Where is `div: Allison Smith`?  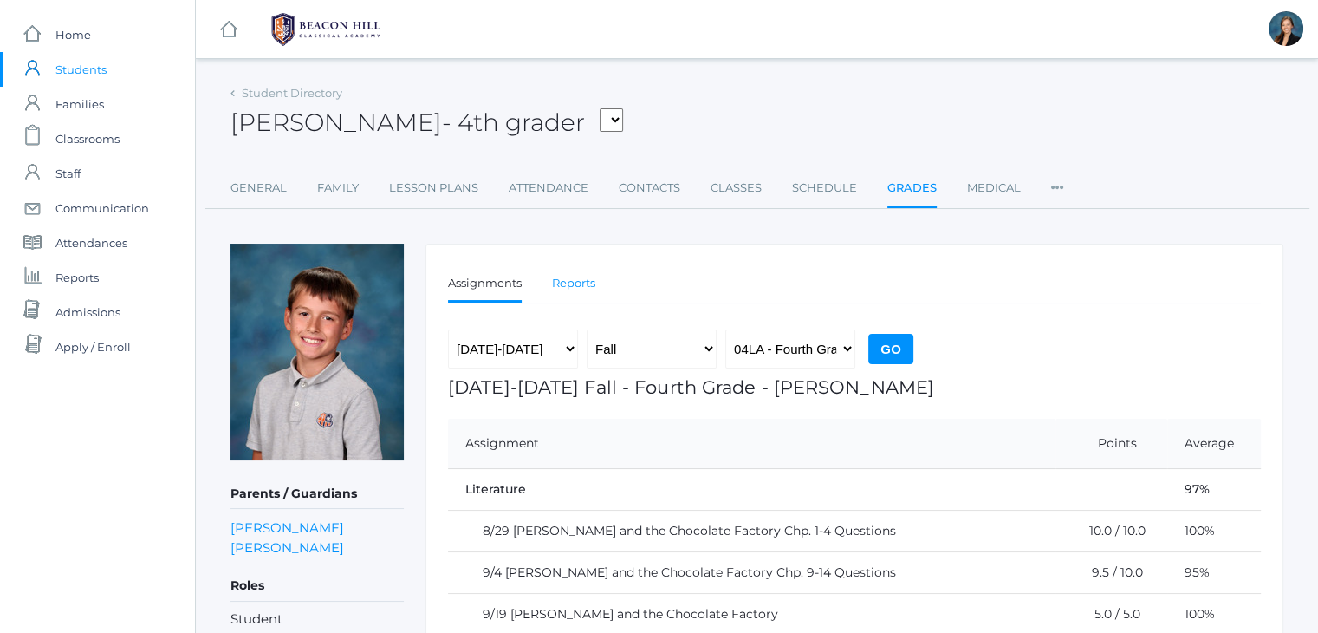 div: Allison Smith is located at coordinates (1286, 29).